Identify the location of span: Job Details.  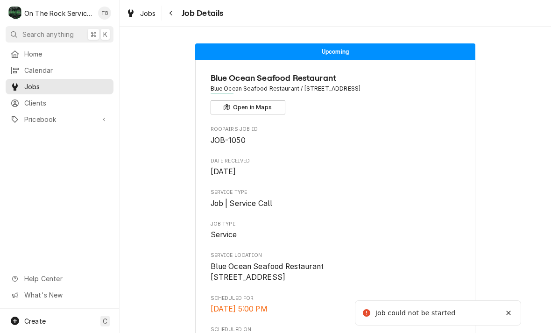
(201, 13).